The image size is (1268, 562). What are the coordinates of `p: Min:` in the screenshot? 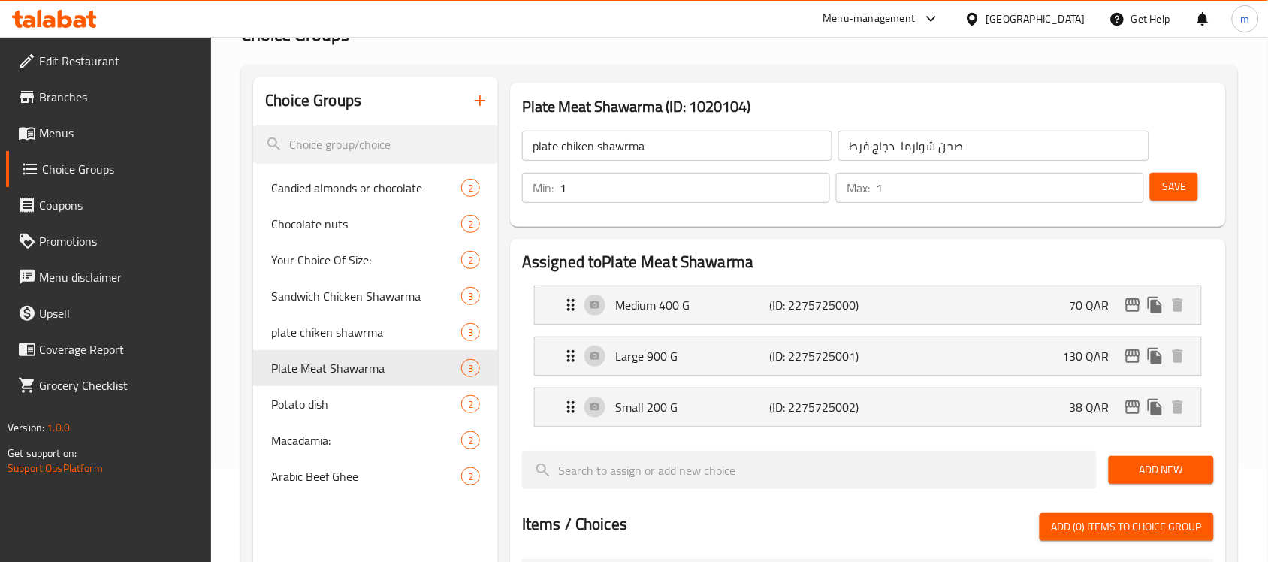 It's located at (543, 188).